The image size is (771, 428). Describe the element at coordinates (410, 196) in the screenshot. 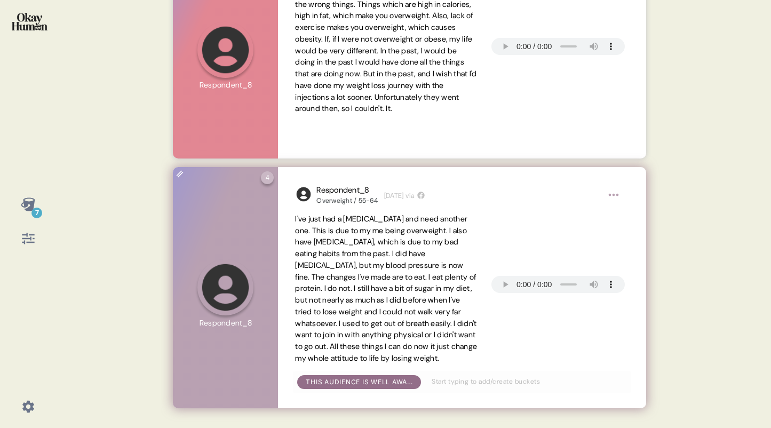

I see `span: via` at that location.